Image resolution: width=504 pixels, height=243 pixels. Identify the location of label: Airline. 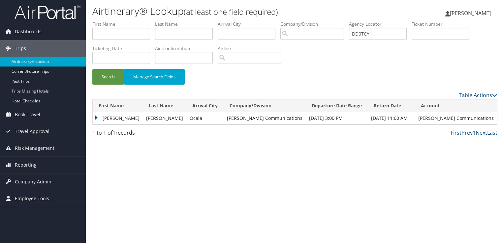
(252, 48).